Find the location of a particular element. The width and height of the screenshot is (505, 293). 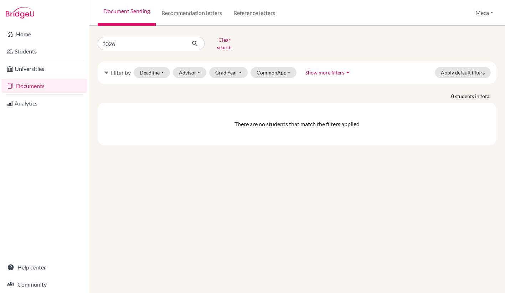

span: students in total is located at coordinates (476, 96).